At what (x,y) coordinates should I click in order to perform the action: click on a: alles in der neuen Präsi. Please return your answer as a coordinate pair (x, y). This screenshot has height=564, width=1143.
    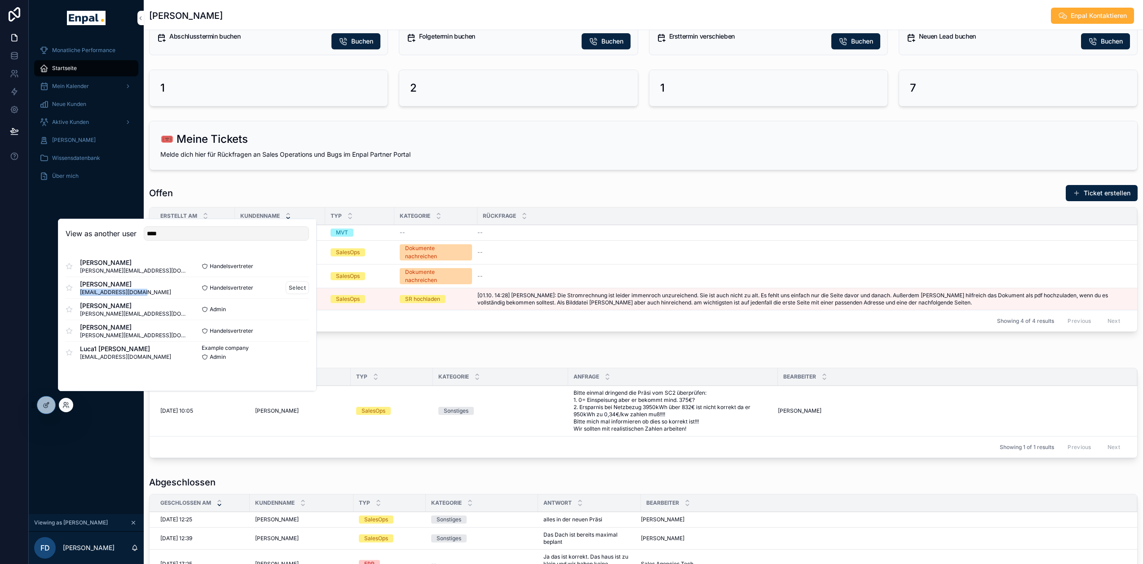
    Looking at the image, I should click on (589, 520).